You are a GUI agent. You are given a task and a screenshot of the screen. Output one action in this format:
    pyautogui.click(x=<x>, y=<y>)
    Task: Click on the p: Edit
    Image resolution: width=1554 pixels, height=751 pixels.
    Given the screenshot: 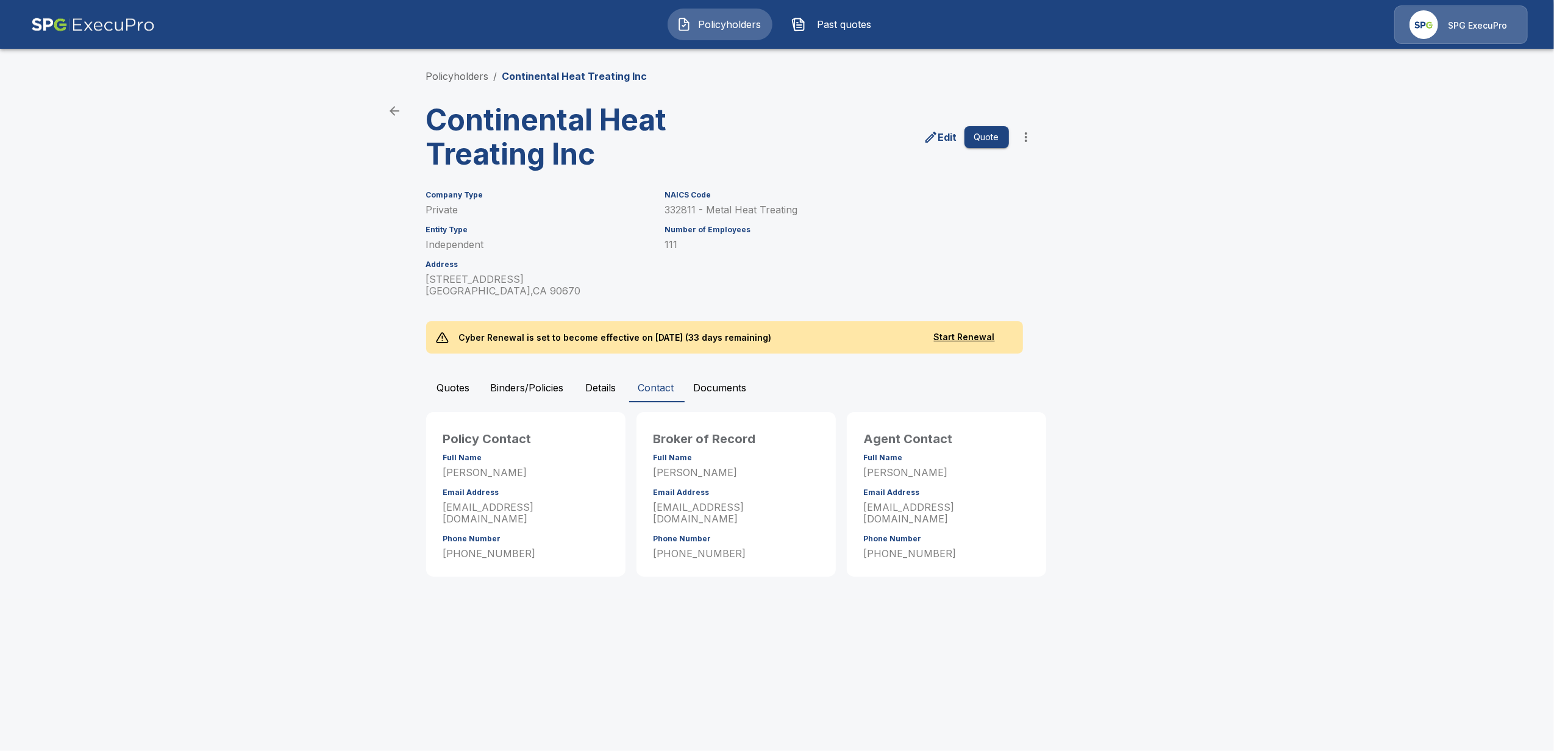 What is the action you would take?
    pyautogui.click(x=947, y=137)
    